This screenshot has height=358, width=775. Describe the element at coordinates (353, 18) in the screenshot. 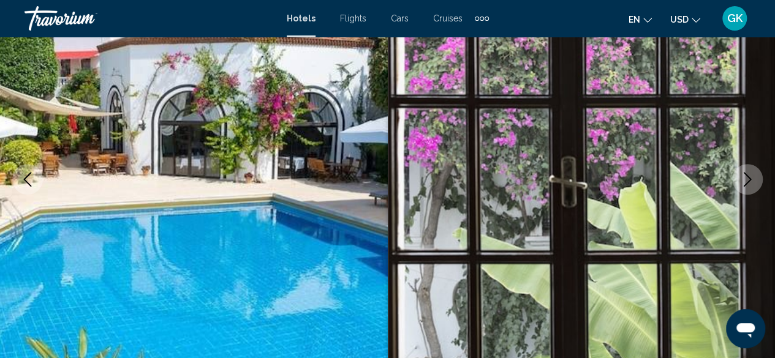

I see `a: Flights` at that location.